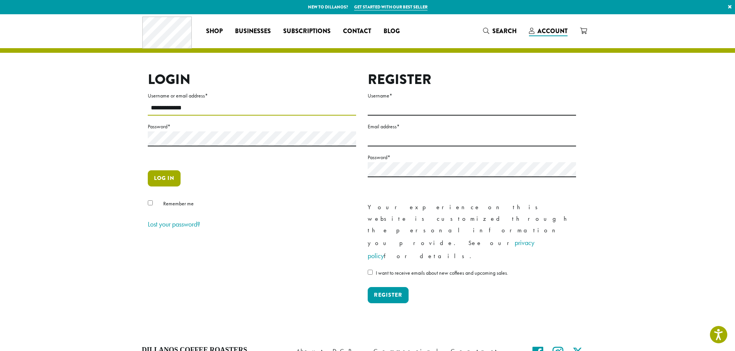  What do you see at coordinates (391, 7) in the screenshot?
I see `a: Get started with our best seller` at bounding box center [391, 7].